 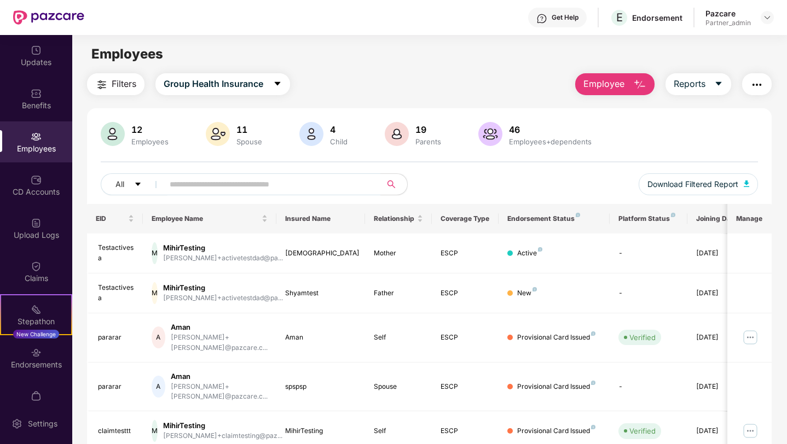 What do you see at coordinates (150, 130) in the screenshot?
I see `div: 12` at bounding box center [150, 130].